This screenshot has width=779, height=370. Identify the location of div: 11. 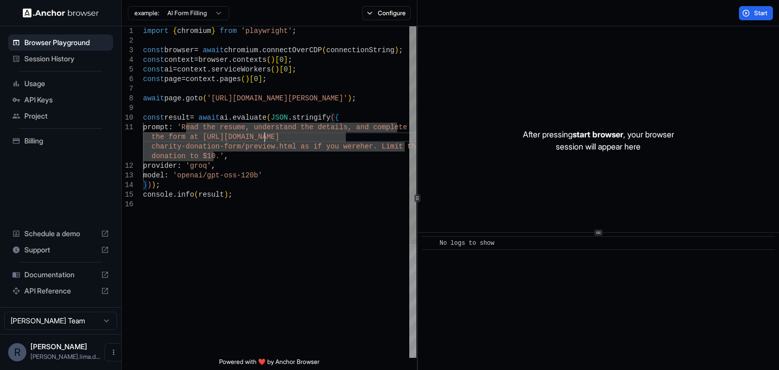
(127, 127).